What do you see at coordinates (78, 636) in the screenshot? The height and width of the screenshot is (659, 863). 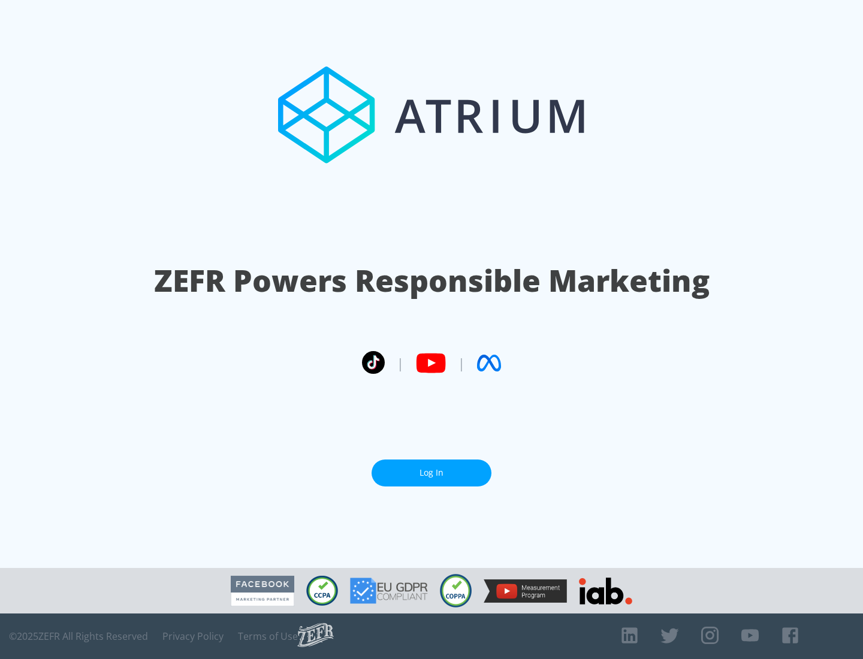 I see `span: © 2025 ZEFR All Rights Reserved` at bounding box center [78, 636].